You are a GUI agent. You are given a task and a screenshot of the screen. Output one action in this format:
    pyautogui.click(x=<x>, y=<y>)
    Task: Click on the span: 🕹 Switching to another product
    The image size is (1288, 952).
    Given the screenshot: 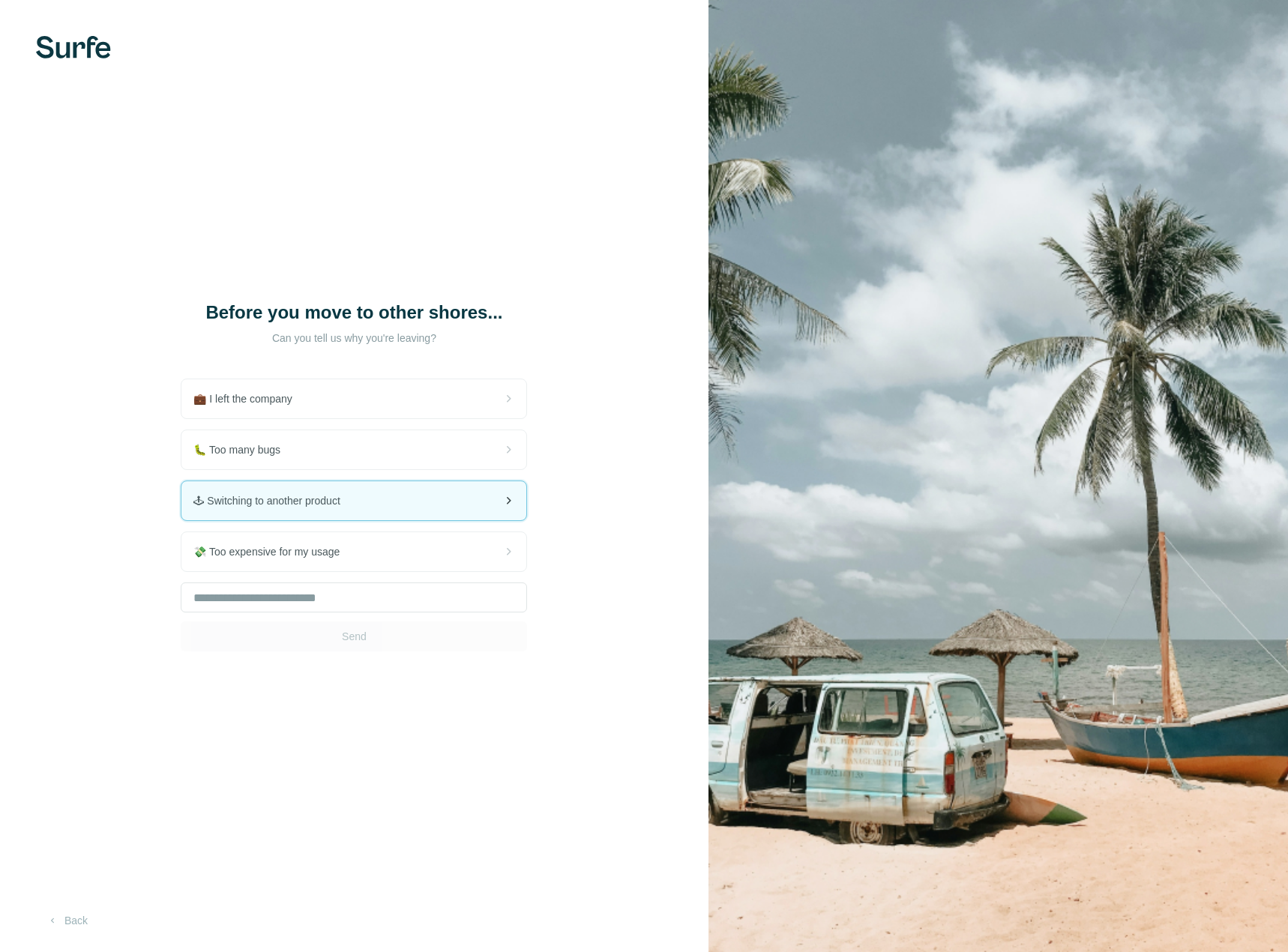 What is the action you would take?
    pyautogui.click(x=272, y=500)
    